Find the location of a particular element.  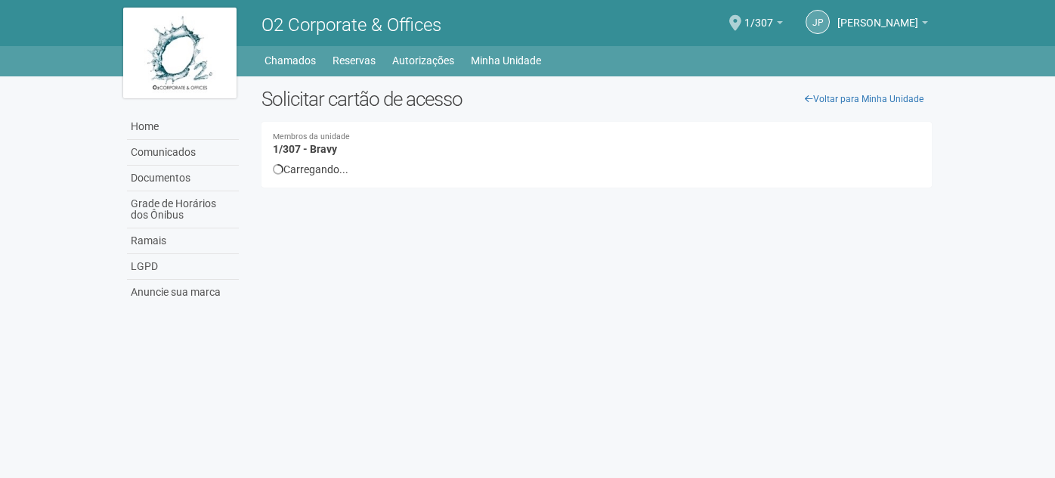

a: LGPD is located at coordinates (183, 267).